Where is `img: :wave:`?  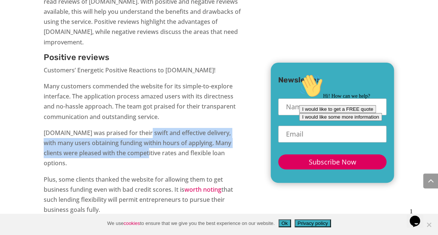 img: :wave: is located at coordinates (15, 15).